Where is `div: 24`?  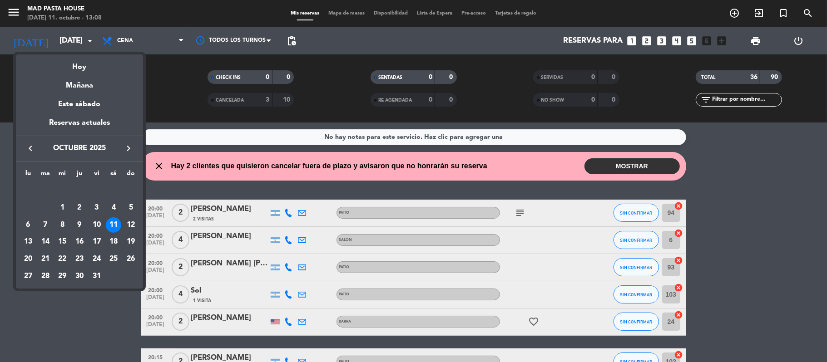 div: 24 is located at coordinates (97, 259).